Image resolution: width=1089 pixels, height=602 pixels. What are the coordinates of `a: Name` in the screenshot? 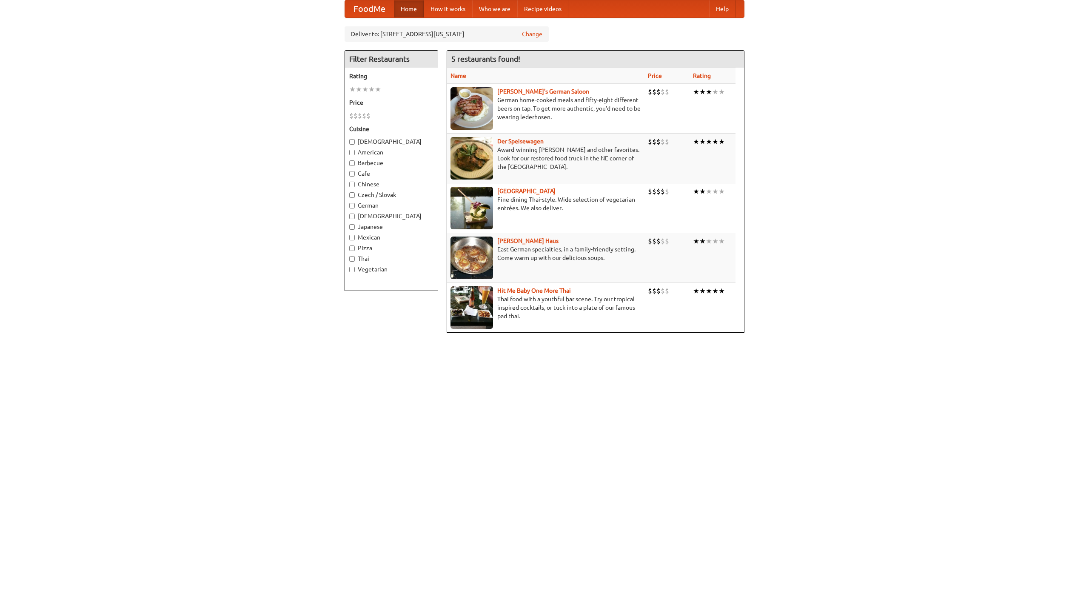 It's located at (458, 76).